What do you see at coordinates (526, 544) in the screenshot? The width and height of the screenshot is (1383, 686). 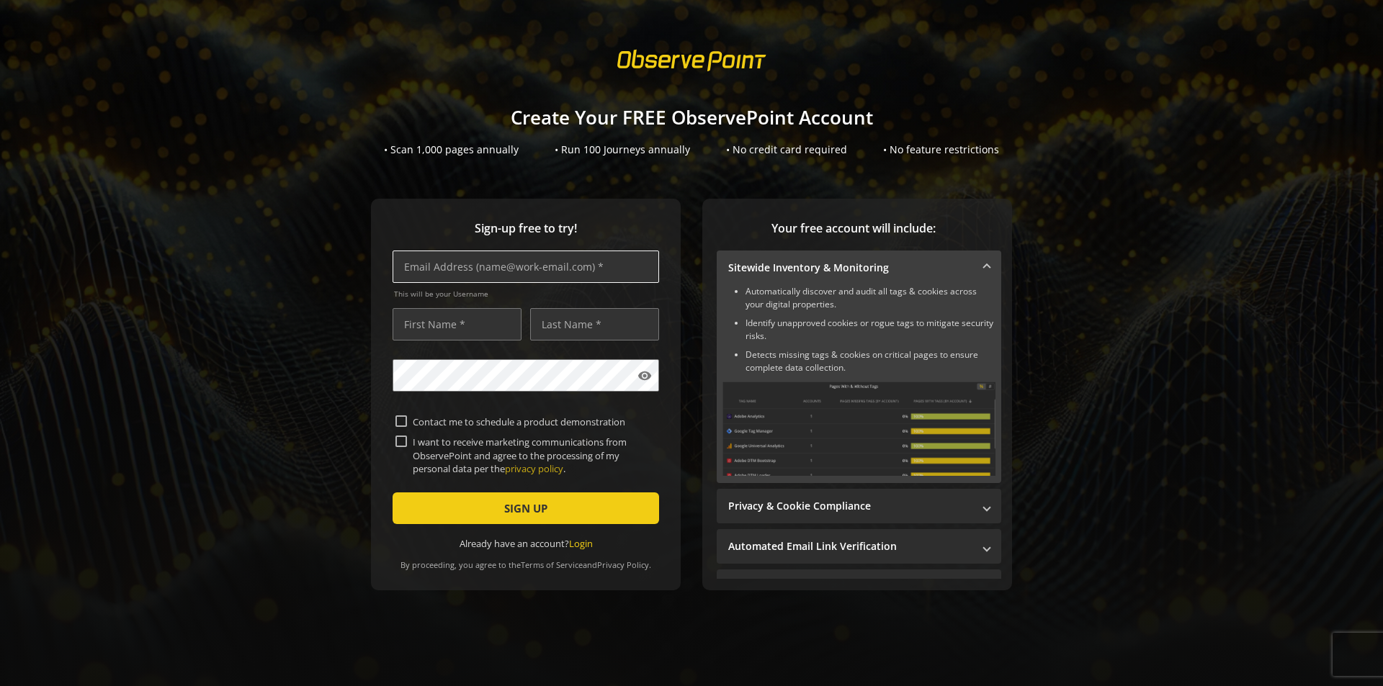 I see `div: Already have an account?` at bounding box center [526, 544].